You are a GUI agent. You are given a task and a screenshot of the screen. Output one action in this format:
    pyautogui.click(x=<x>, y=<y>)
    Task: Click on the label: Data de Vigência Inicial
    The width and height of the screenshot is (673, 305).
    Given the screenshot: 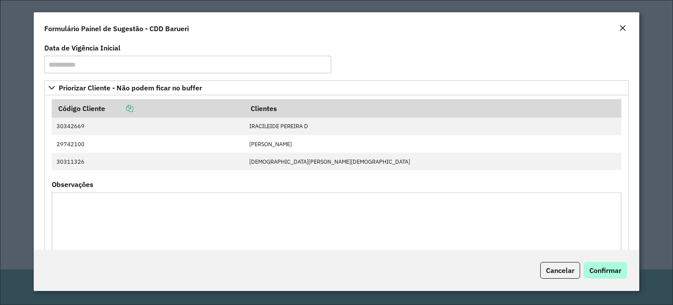 What is the action you would take?
    pyautogui.click(x=82, y=48)
    